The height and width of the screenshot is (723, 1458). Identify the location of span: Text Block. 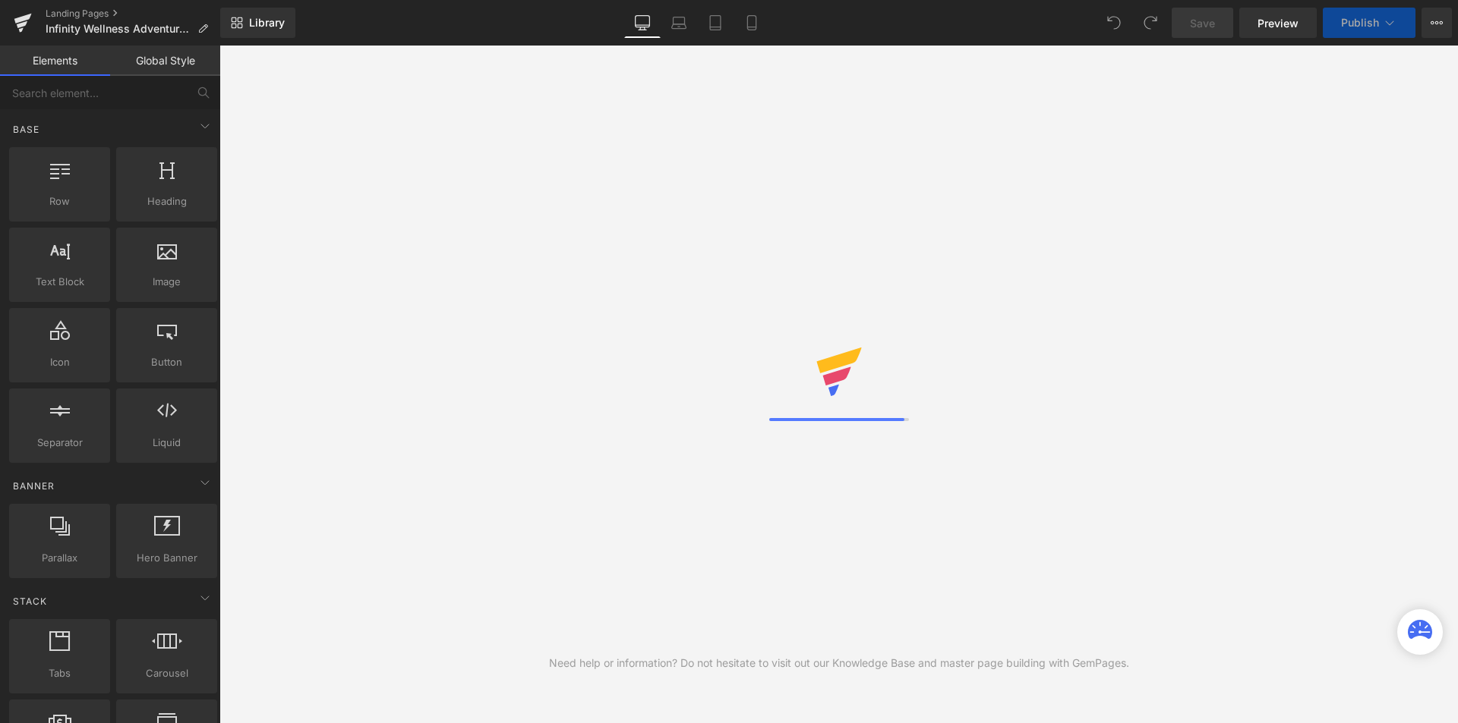
(59, 282).